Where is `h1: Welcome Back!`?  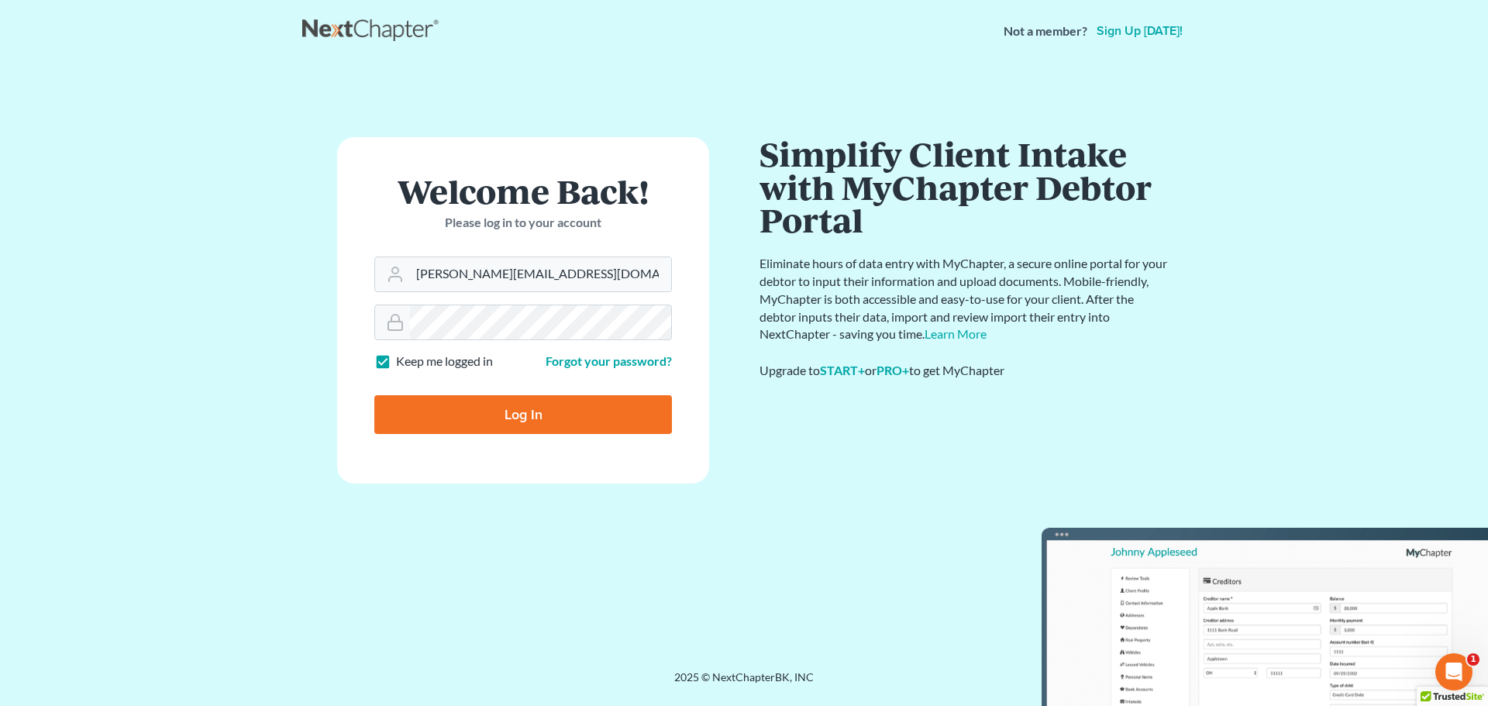
h1: Welcome Back! is located at coordinates (523, 191).